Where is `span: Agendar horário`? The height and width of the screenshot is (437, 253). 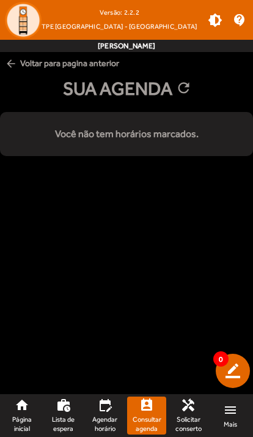 span: Agendar horário is located at coordinates (105, 423).